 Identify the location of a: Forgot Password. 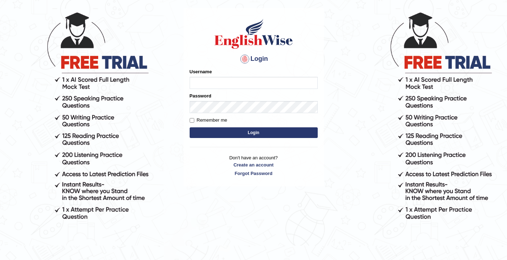
(253, 173).